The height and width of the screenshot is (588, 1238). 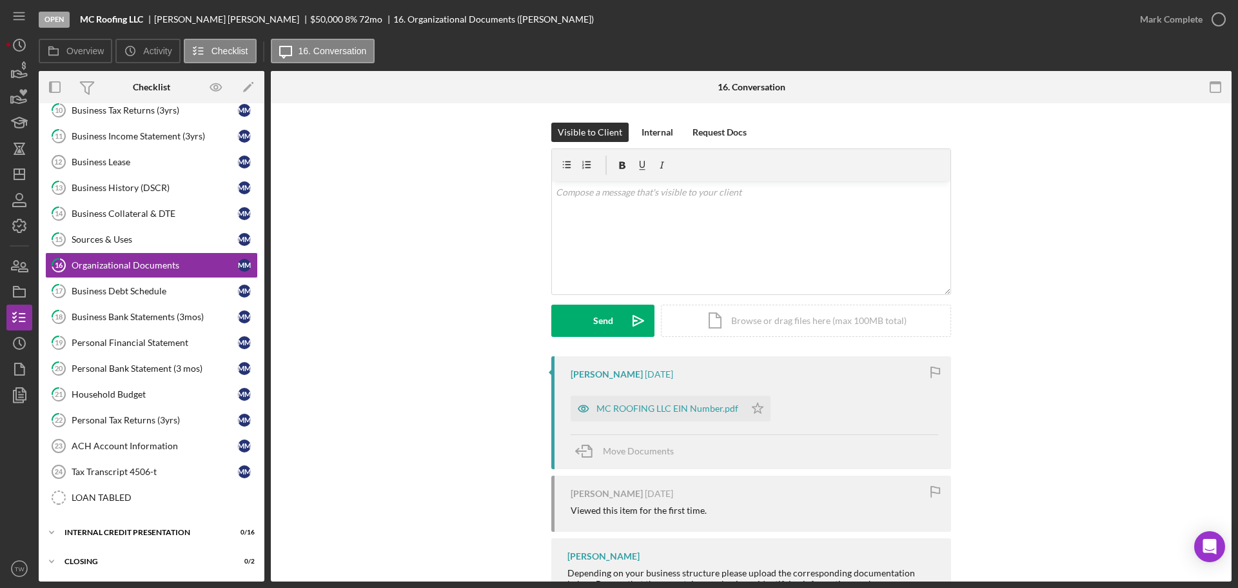 What do you see at coordinates (59, 316) in the screenshot?
I see `tspan: 18` at bounding box center [59, 316].